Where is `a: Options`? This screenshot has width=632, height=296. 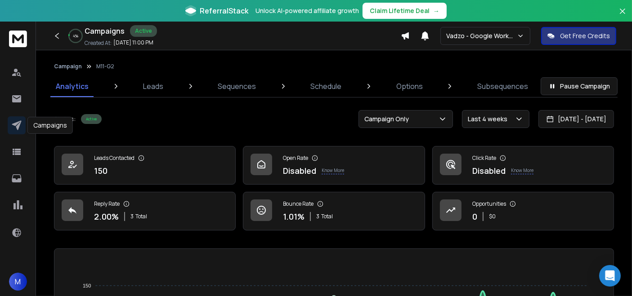
a: Options is located at coordinates (409, 86).